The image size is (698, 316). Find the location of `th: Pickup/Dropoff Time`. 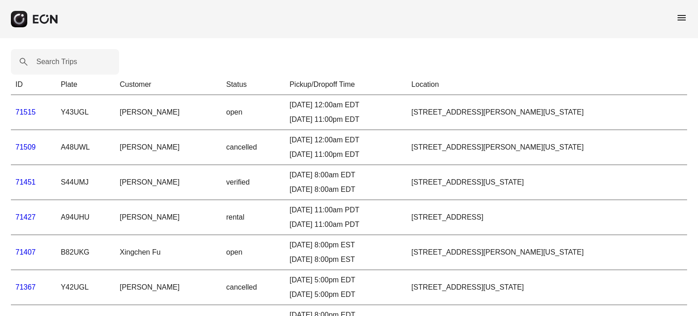

th: Pickup/Dropoff Time is located at coordinates (346, 85).